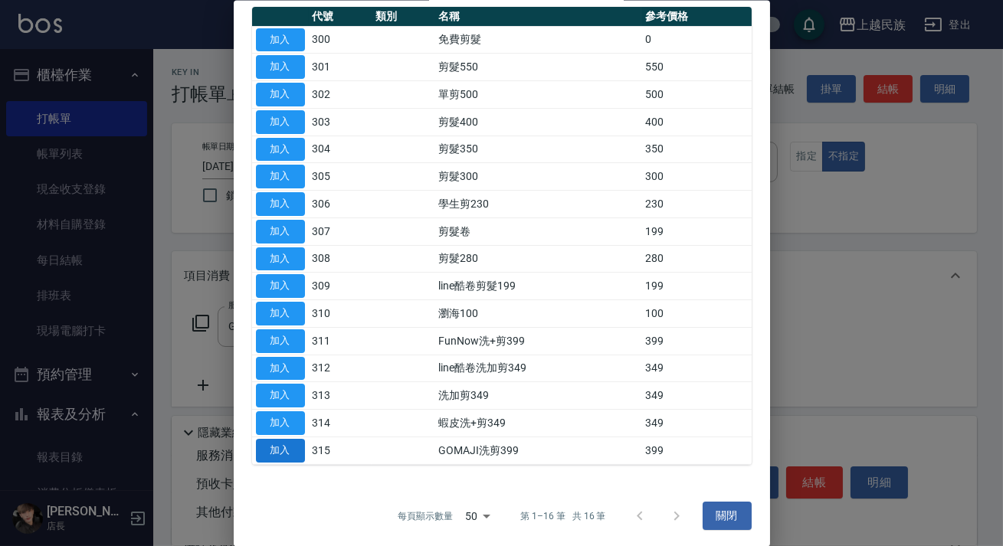 This screenshot has height=546, width=1003. What do you see at coordinates (538, 40) in the screenshot?
I see `td: 免費剪髮` at bounding box center [538, 40].